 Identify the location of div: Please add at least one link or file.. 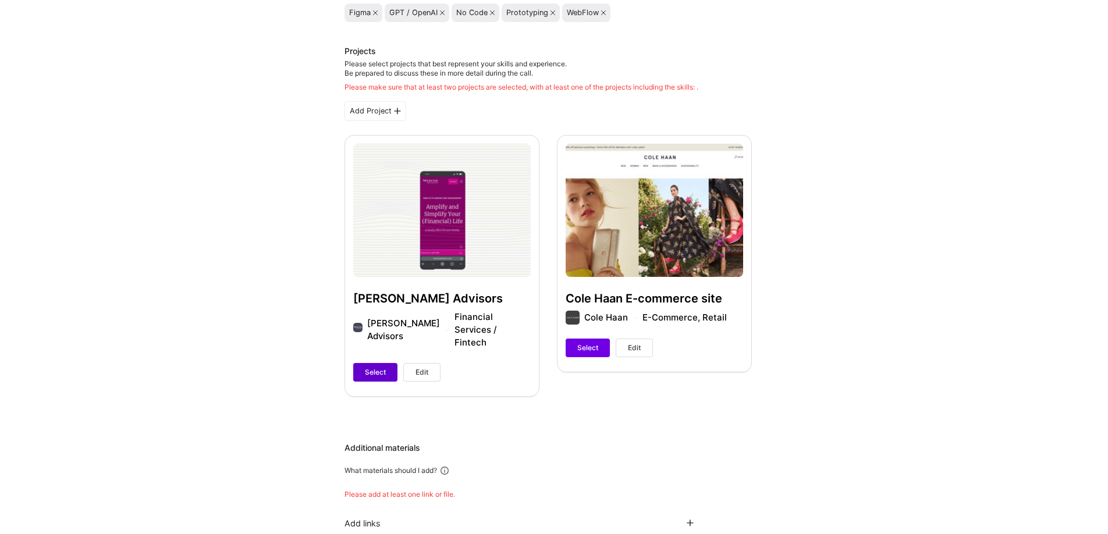
(548, 495).